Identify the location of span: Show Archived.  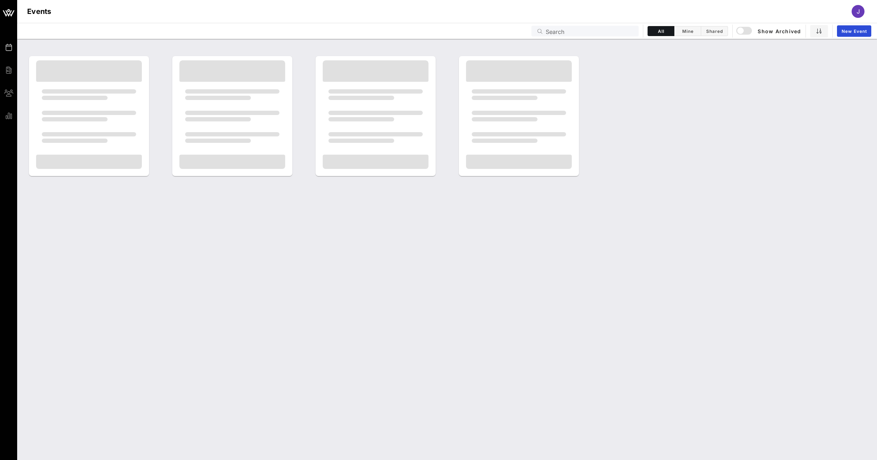
(769, 31).